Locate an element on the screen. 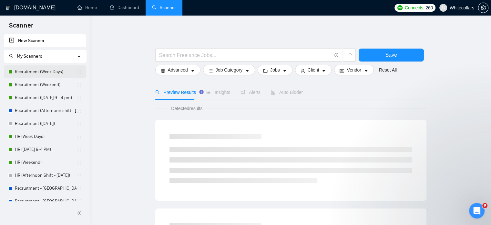  img: logo is located at coordinates (8, 8).